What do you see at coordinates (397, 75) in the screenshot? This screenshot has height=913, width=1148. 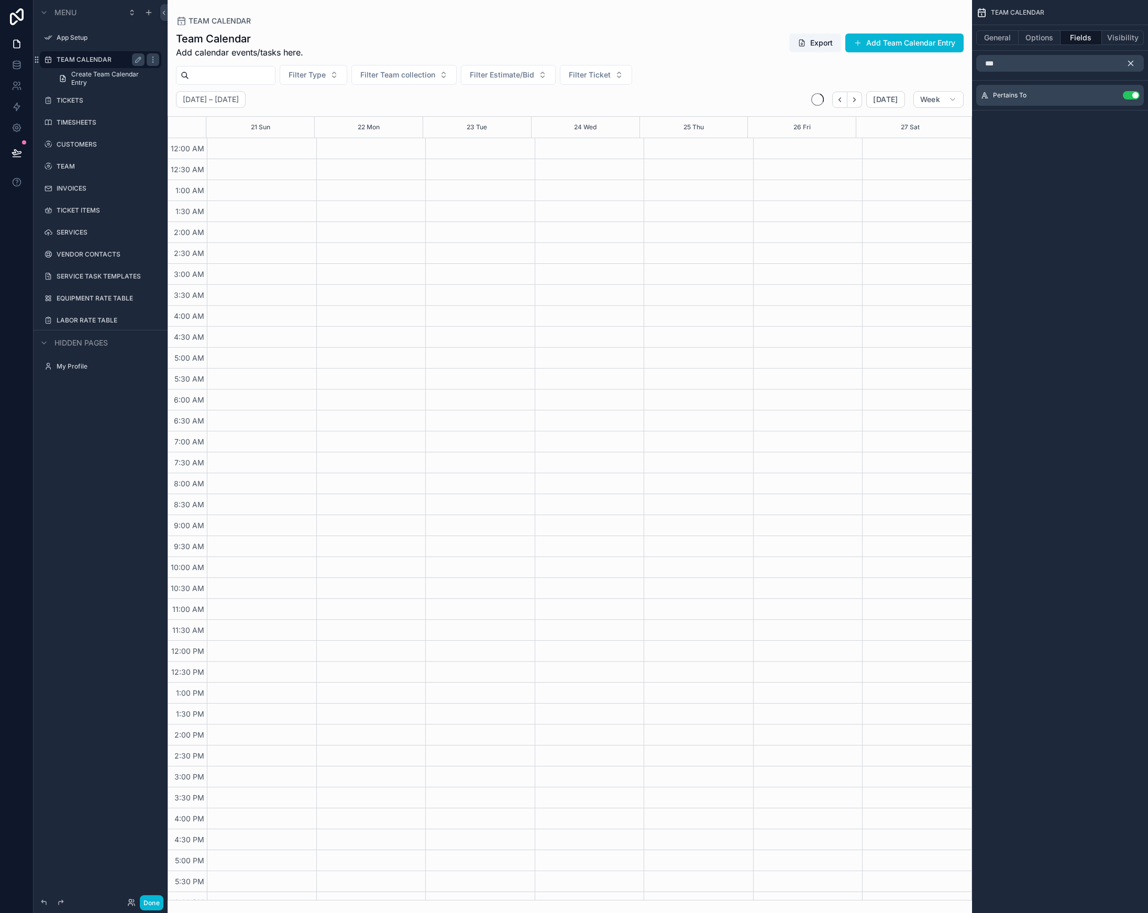 I see `span: Filter Team collection` at bounding box center [397, 75].